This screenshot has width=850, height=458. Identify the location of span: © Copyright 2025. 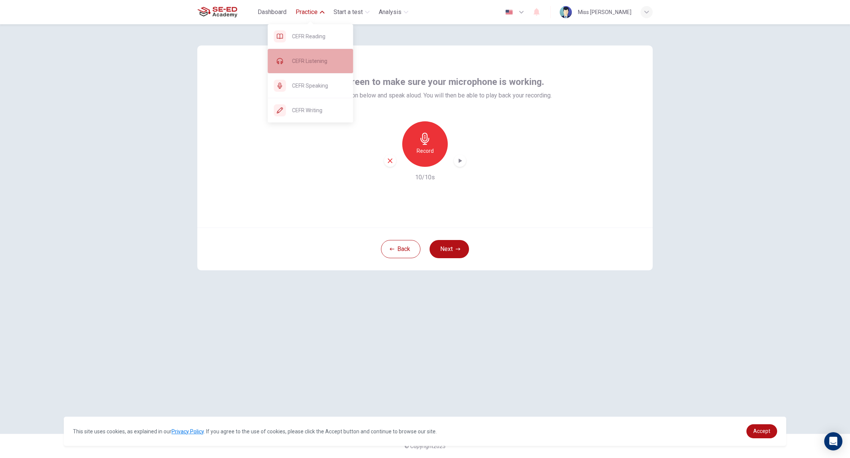
(425, 446).